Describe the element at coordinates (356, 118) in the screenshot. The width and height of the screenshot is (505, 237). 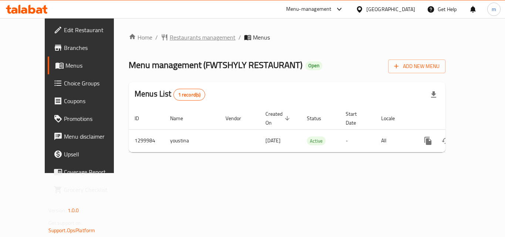
I see `span: Start Date` at that location.